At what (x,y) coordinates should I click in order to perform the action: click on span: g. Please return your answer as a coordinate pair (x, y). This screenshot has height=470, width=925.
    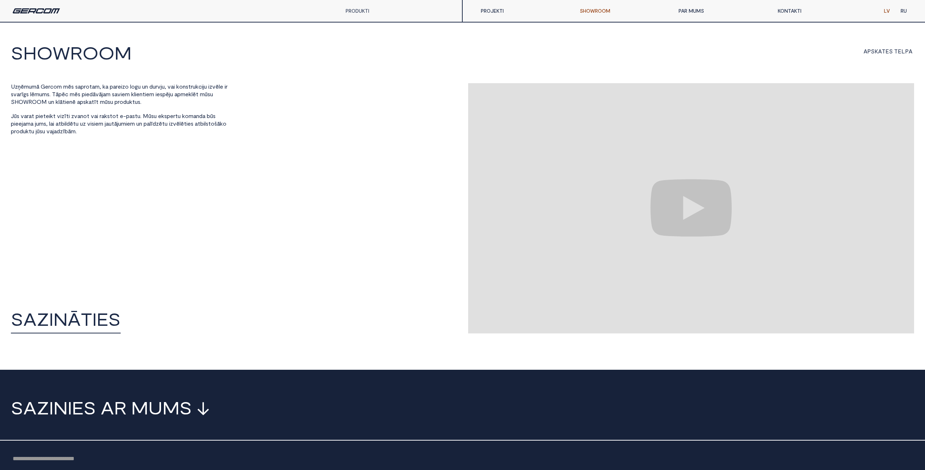
    Looking at the image, I should click on (136, 87).